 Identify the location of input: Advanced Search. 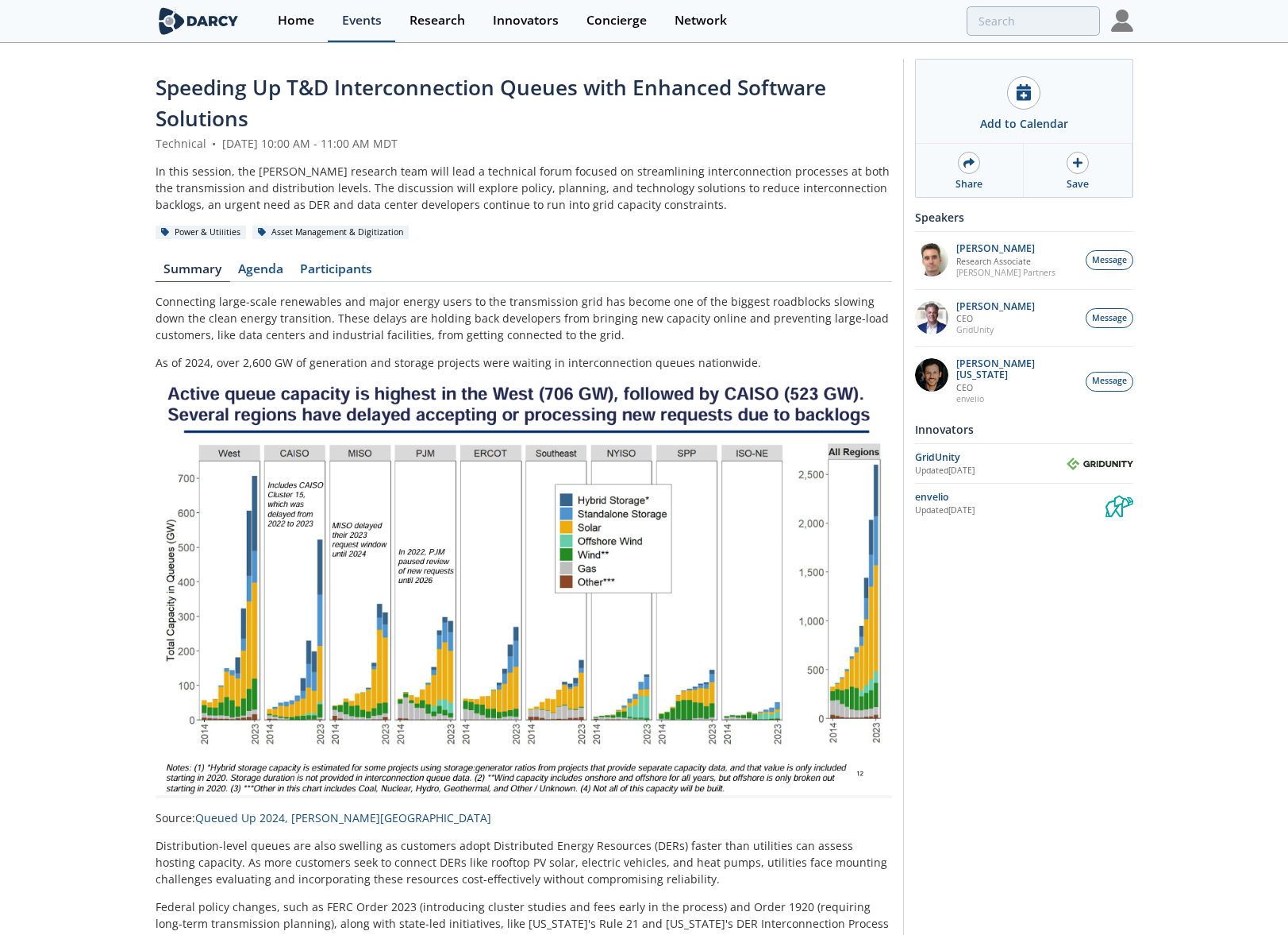
(1033, 21).